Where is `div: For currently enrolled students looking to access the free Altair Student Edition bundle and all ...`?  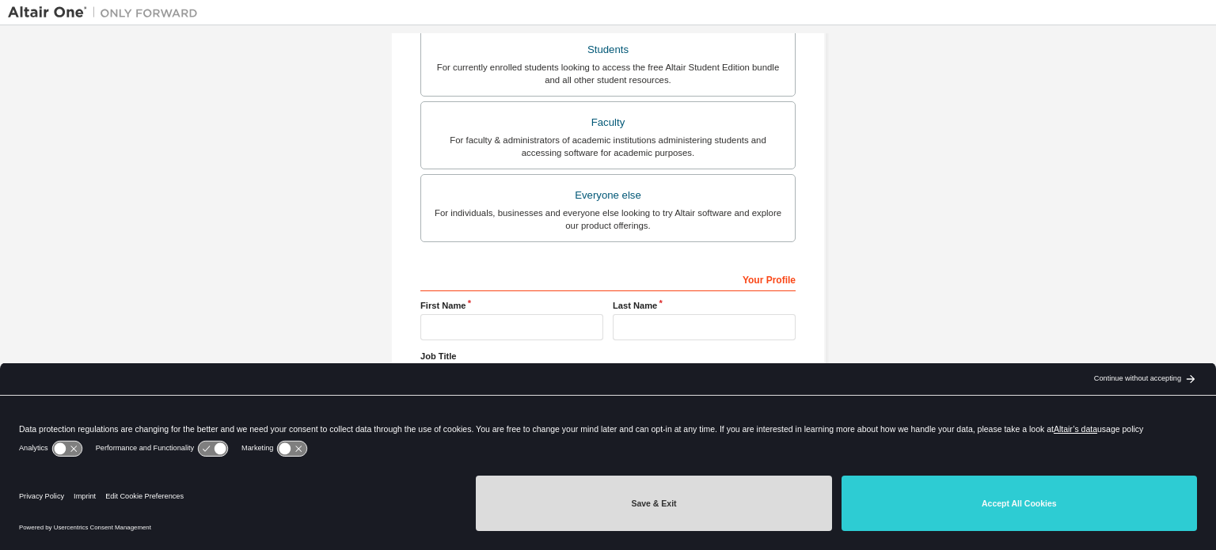
div: For currently enrolled students looking to access the free Altair Student Edition bundle and all ... is located at coordinates (608, 74).